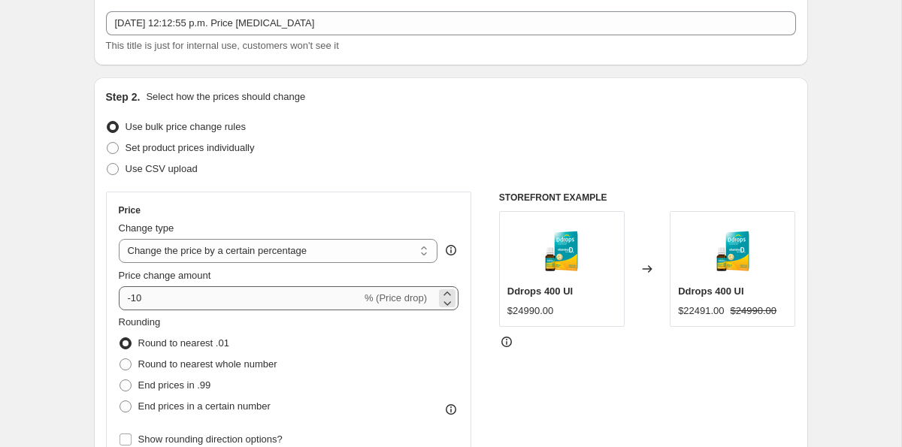 The width and height of the screenshot is (902, 447). I want to click on h3: Price, so click(129, 211).